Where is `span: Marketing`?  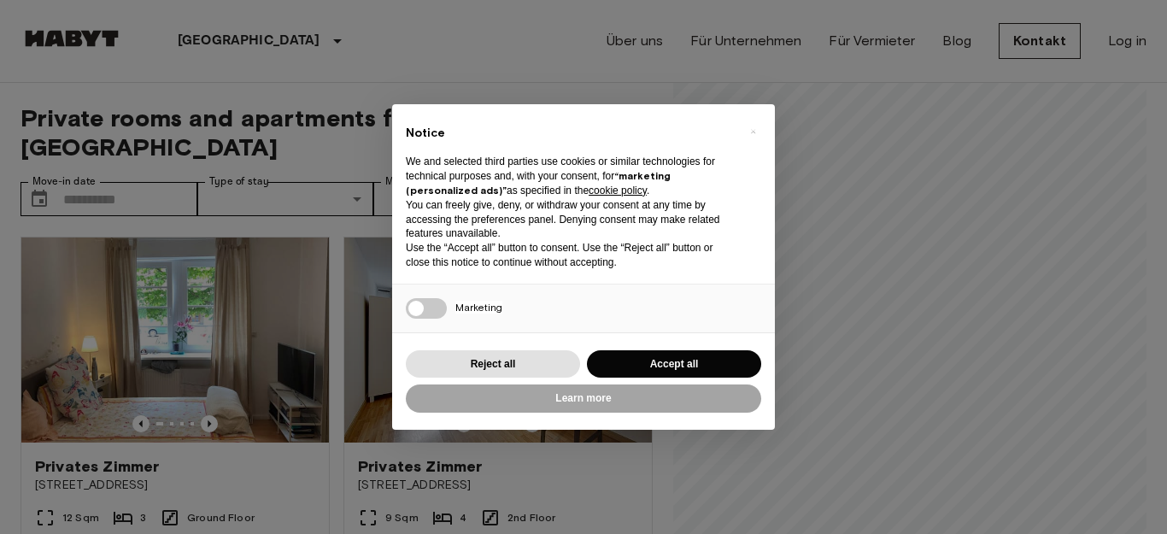
span: Marketing is located at coordinates (478, 307).